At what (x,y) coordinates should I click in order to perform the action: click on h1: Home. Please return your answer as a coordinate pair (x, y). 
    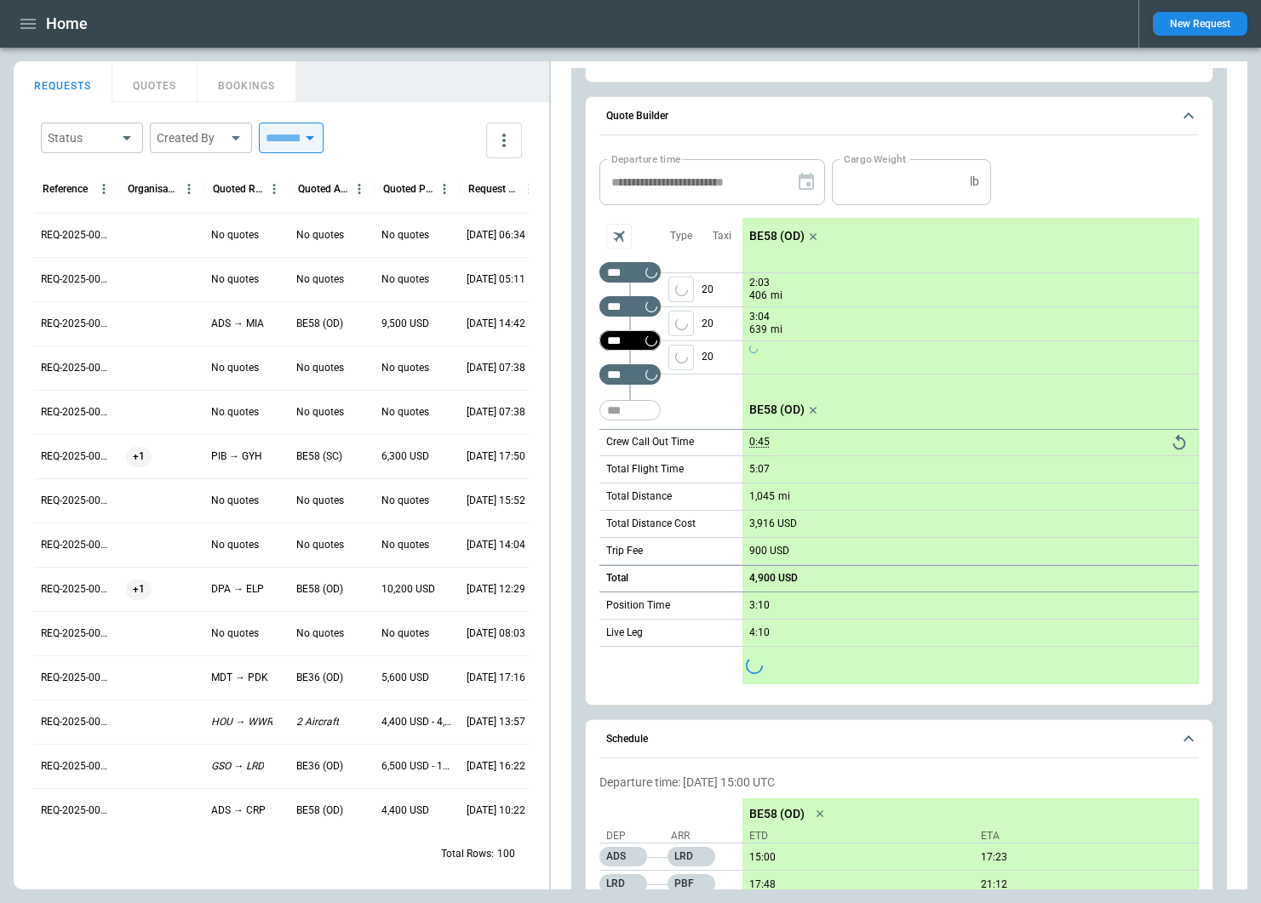
    Looking at the image, I should click on (66, 24).